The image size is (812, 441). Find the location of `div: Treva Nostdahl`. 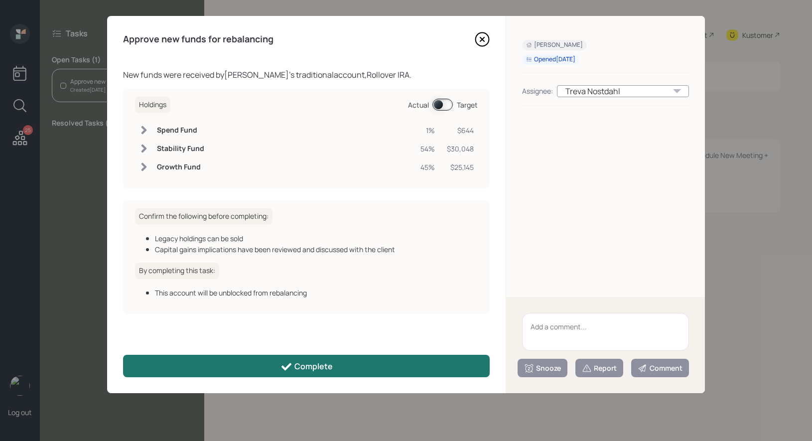

div: Treva Nostdahl is located at coordinates (622, 91).